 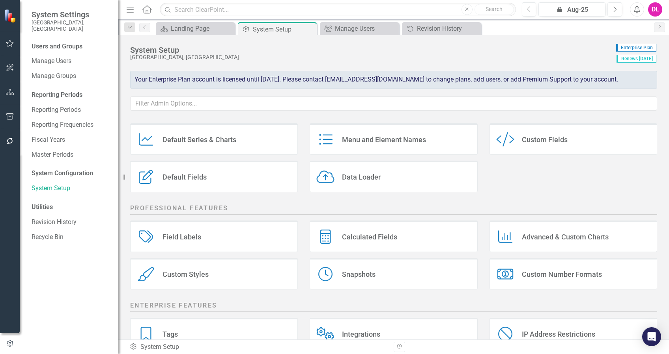 What do you see at coordinates (185, 274) in the screenshot?
I see `div: Custom Styles` at bounding box center [185, 274].